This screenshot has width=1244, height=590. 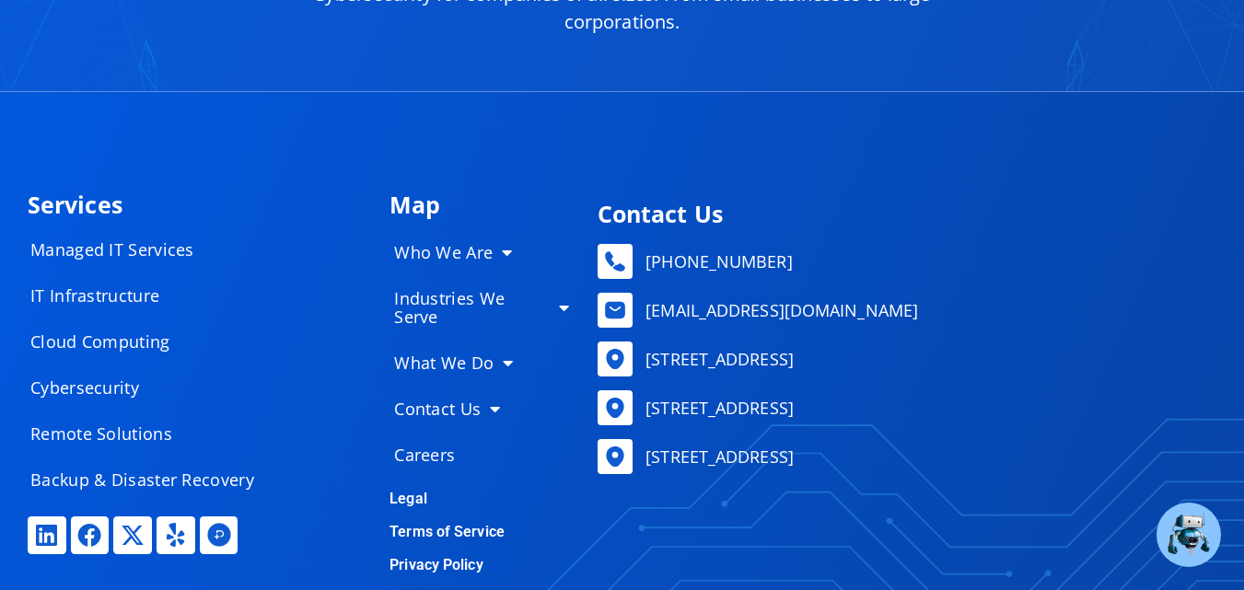 What do you see at coordinates (150, 388) in the screenshot?
I see `a: Cybersecurity` at bounding box center [150, 388].